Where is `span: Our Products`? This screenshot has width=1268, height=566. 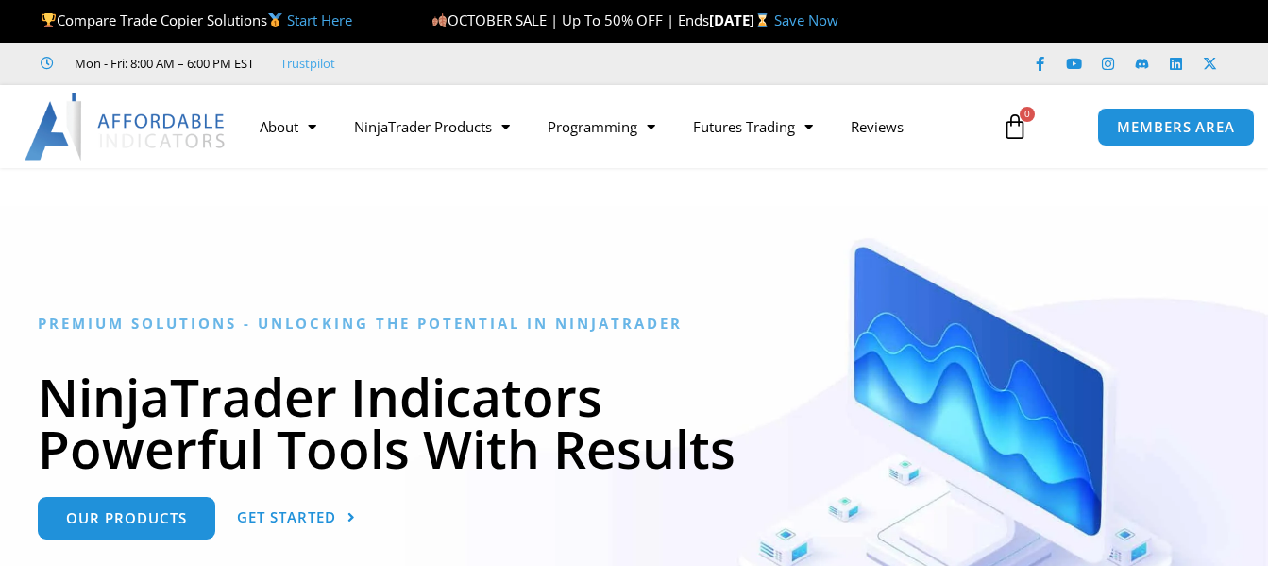 span: Our Products is located at coordinates (127, 517).